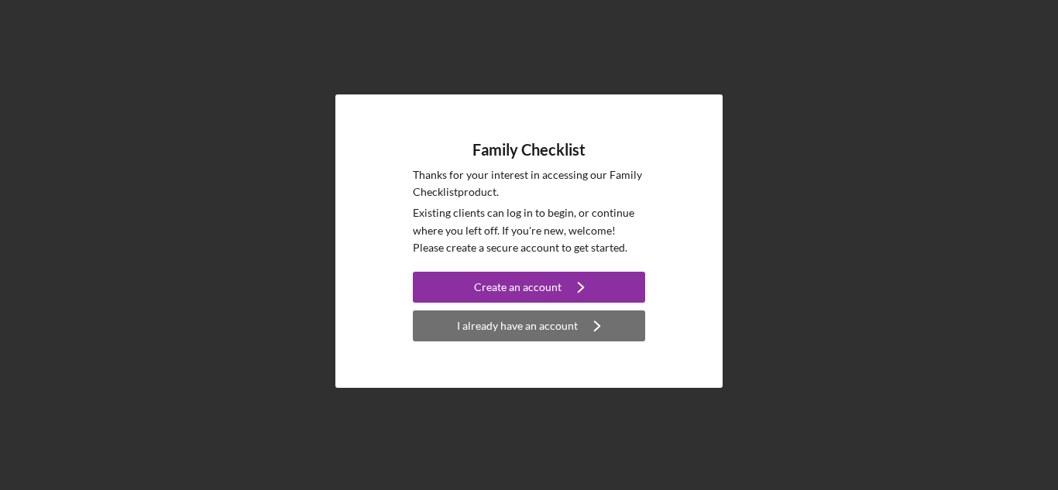 The image size is (1058, 490). I want to click on p: Existing clients can log in to begin, or continue where you left off. If you're new, welcome! Ple..., so click(529, 230).